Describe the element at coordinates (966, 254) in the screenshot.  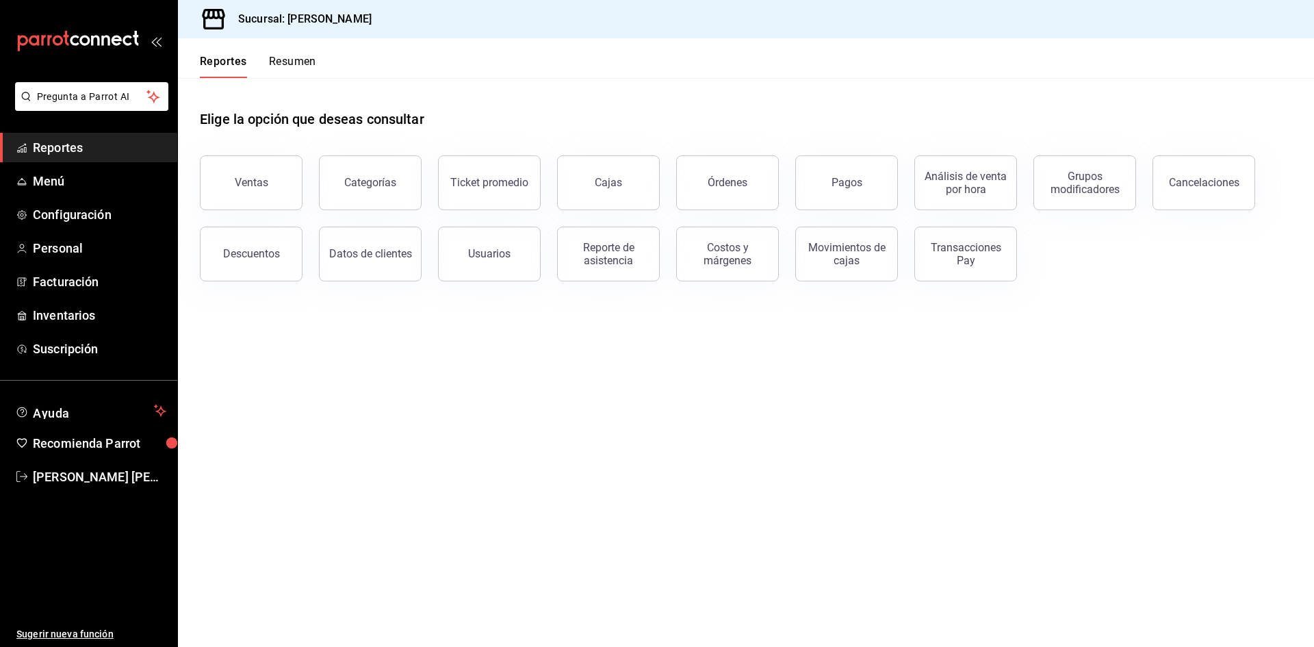
I see `div: Transacciones Pay` at that location.